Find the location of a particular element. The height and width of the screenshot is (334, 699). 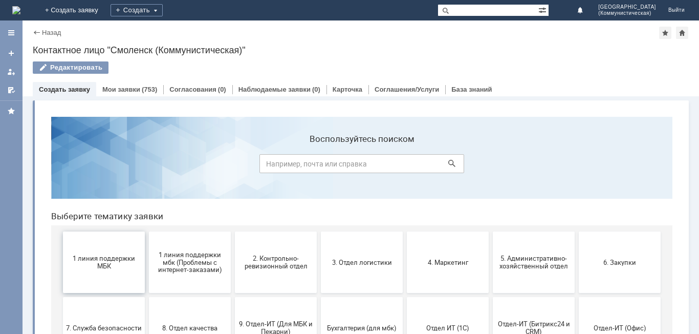

span: 5. Административно-хозяйственный отдел is located at coordinates (491, 154).